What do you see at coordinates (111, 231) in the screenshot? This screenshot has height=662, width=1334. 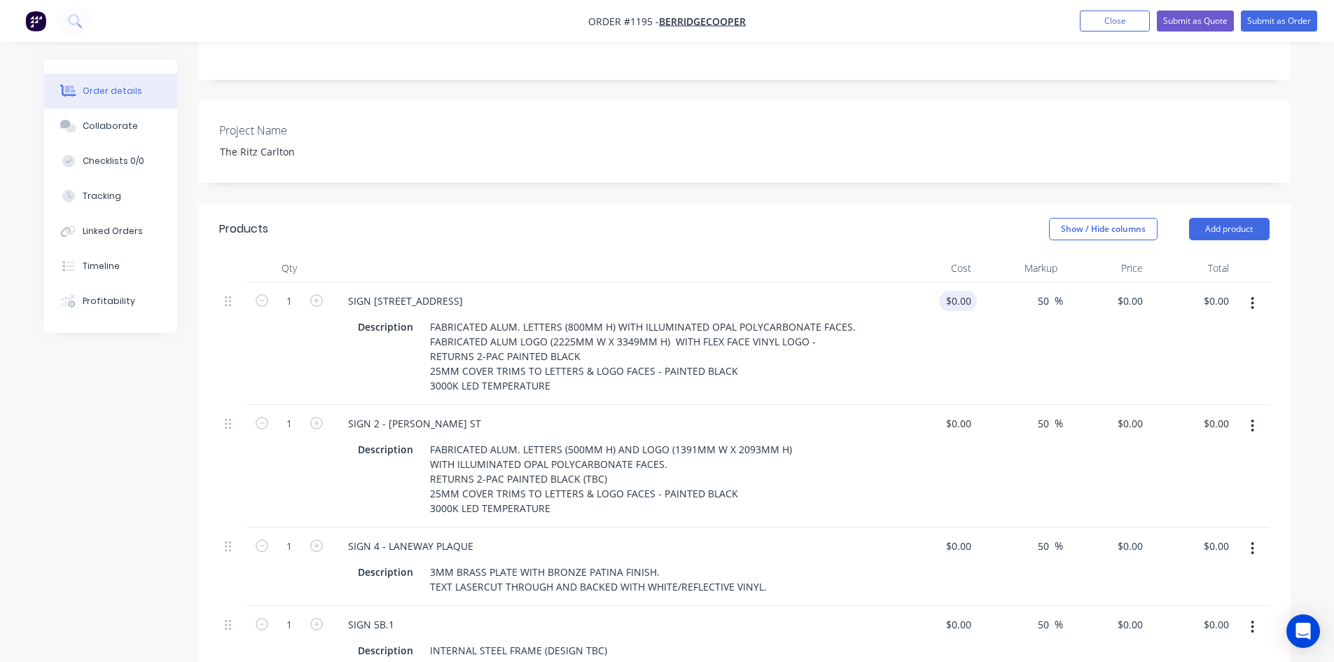 I see `button: Linked Orders` at bounding box center [111, 231].